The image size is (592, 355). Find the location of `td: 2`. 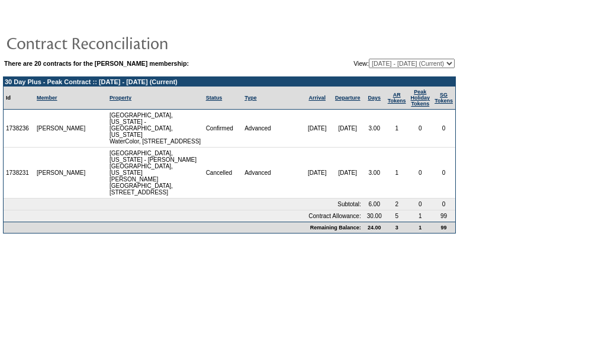

td: 2 is located at coordinates (397, 204).